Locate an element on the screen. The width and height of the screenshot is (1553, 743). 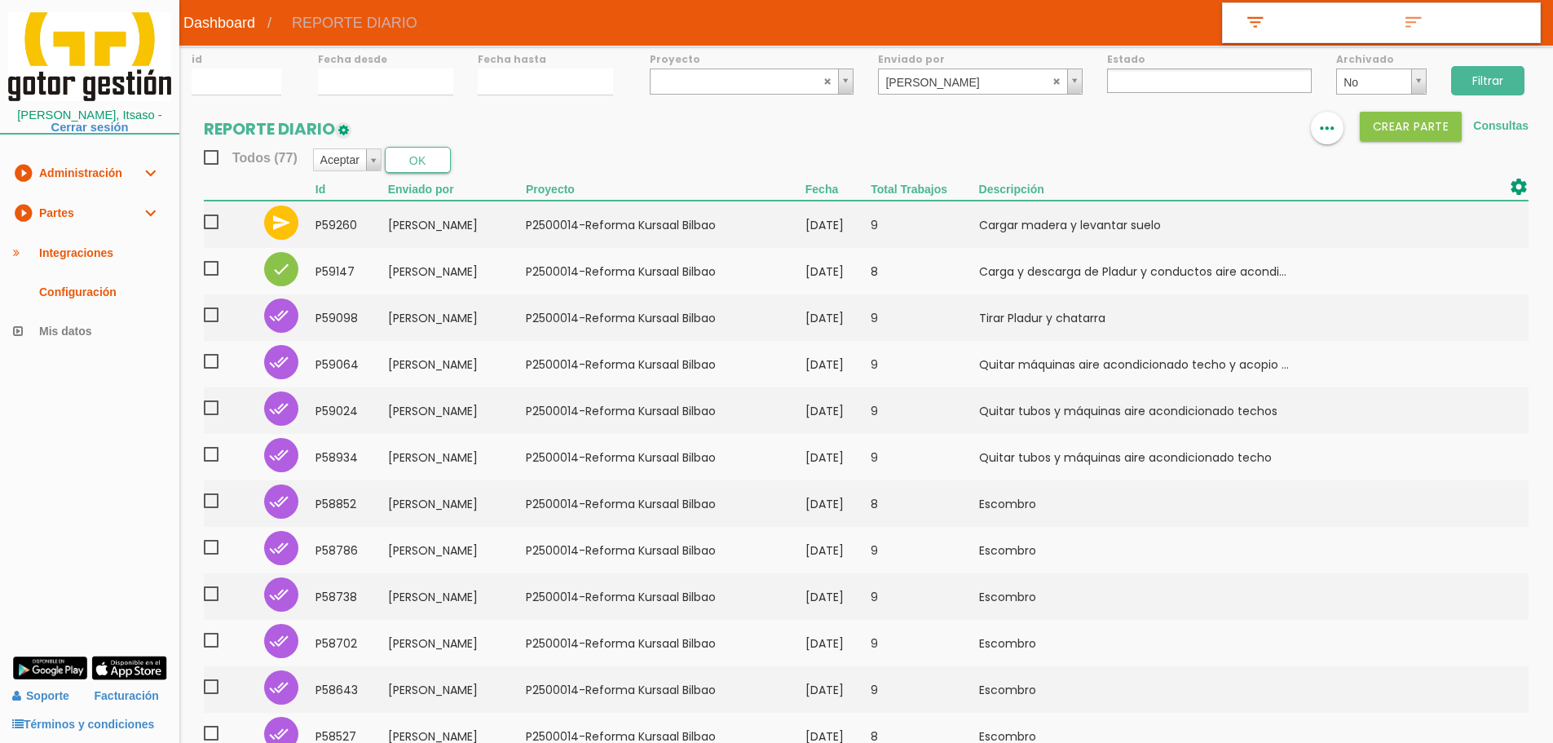
a: Soporte is located at coordinates (41, 695).